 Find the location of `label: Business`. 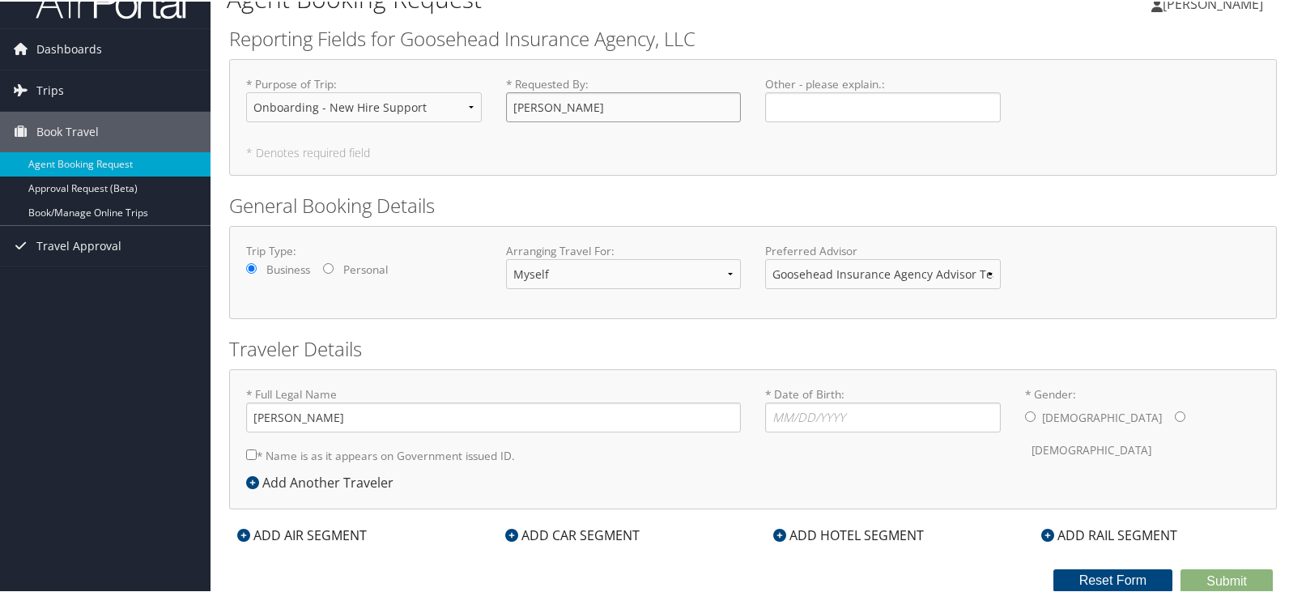

label: Business is located at coordinates (288, 268).